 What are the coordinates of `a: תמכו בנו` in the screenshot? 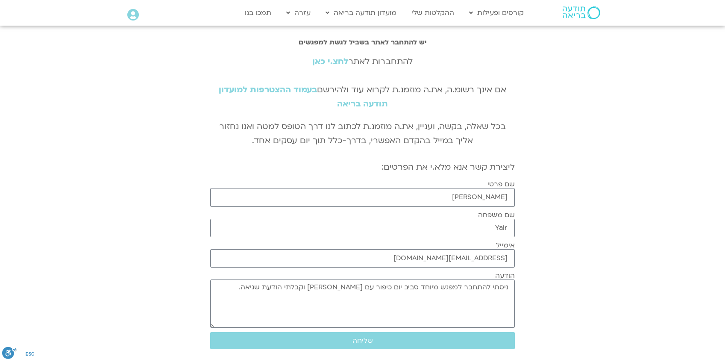 It's located at (258, 13).